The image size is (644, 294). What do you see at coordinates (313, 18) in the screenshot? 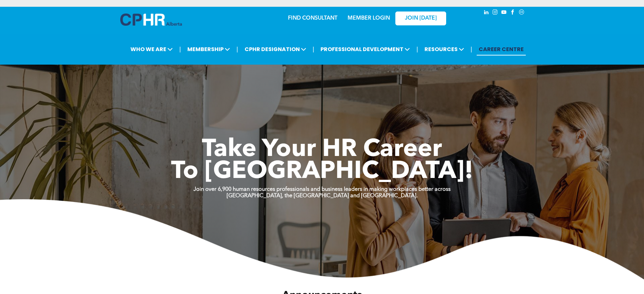
I see `a: FIND CONSULTANT` at bounding box center [313, 18].